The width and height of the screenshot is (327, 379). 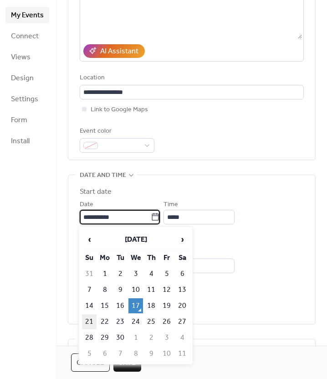 I want to click on td: 20, so click(x=182, y=305).